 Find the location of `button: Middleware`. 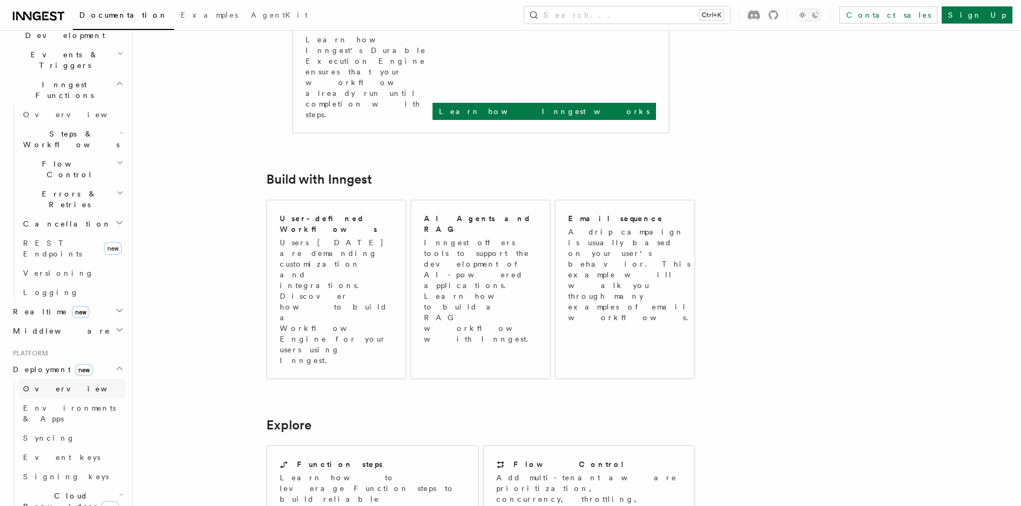

button: Middleware is located at coordinates (67, 331).